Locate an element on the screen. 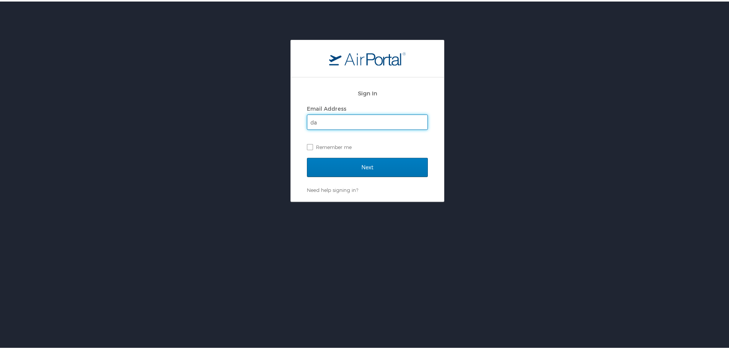  label: Email Address is located at coordinates (326, 107).